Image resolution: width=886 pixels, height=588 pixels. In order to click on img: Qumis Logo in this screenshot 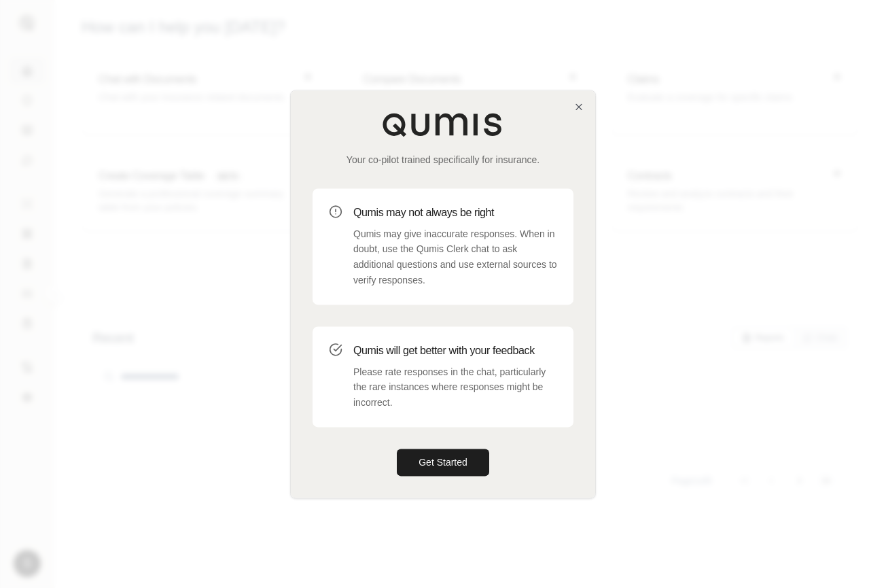, I will do `click(443, 124)`.